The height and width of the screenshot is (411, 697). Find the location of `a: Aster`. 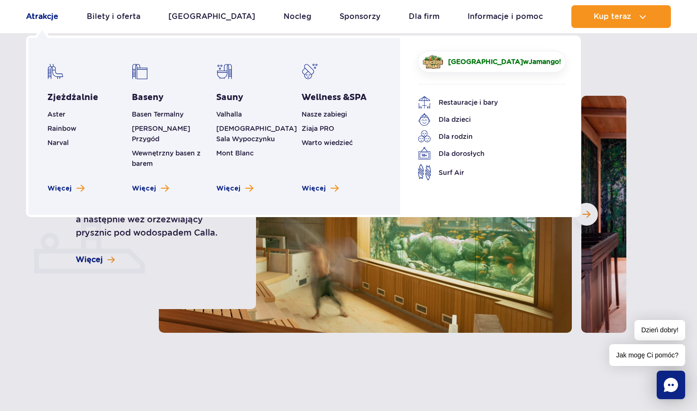

a: Aster is located at coordinates (56, 114).